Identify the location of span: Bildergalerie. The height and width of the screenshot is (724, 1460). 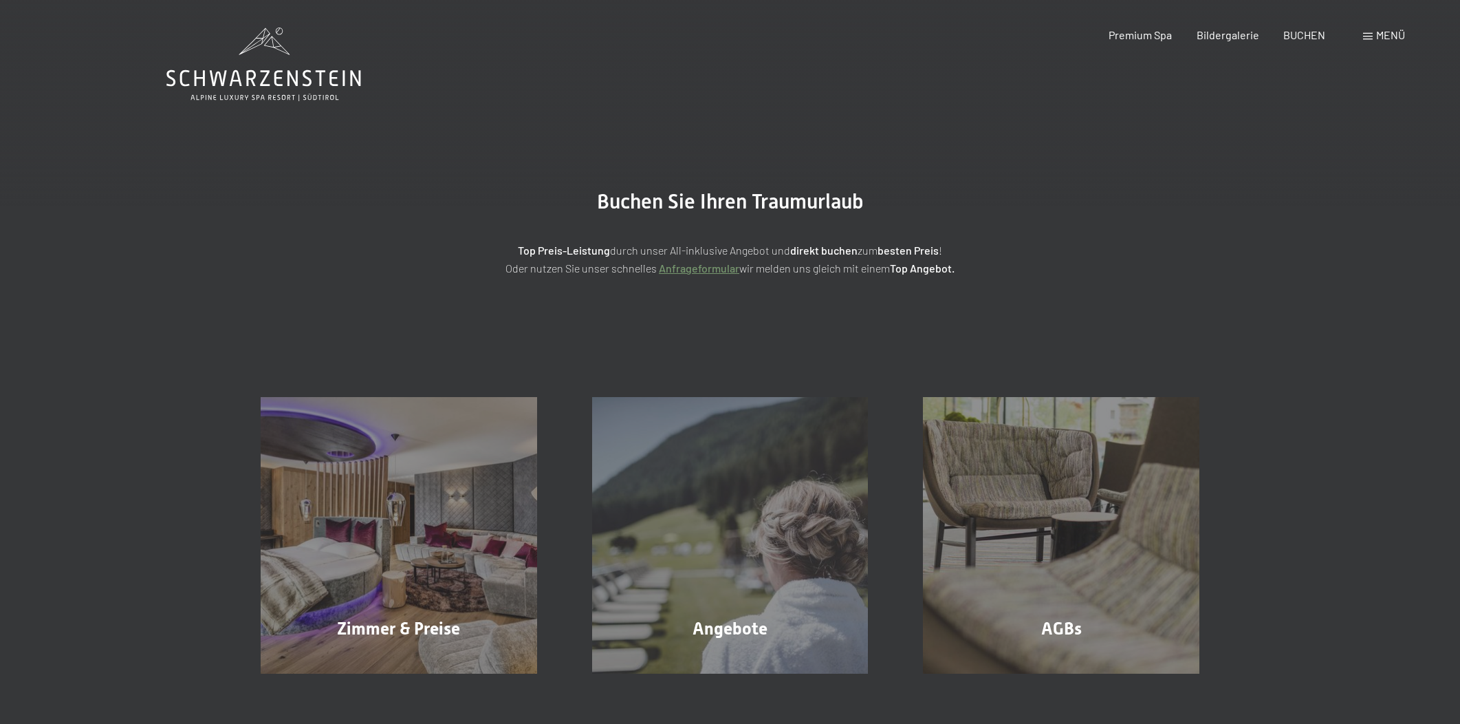
(1228, 34).